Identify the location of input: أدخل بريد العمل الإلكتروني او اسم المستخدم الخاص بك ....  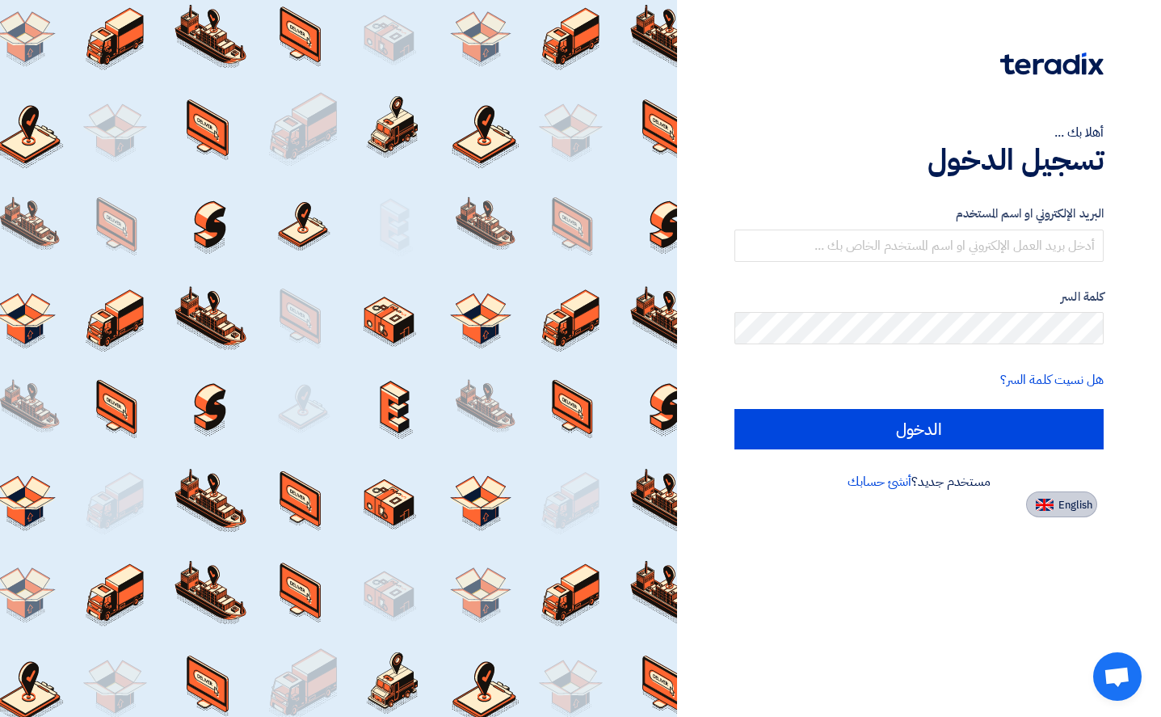
(919, 246).